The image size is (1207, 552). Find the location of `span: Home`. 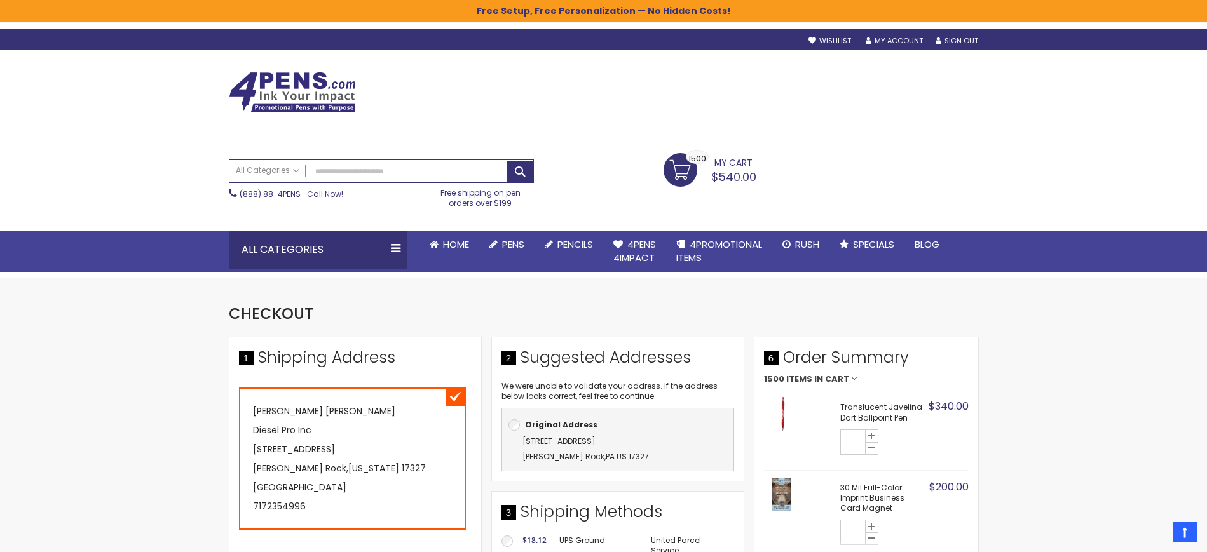

span: Home is located at coordinates (456, 244).